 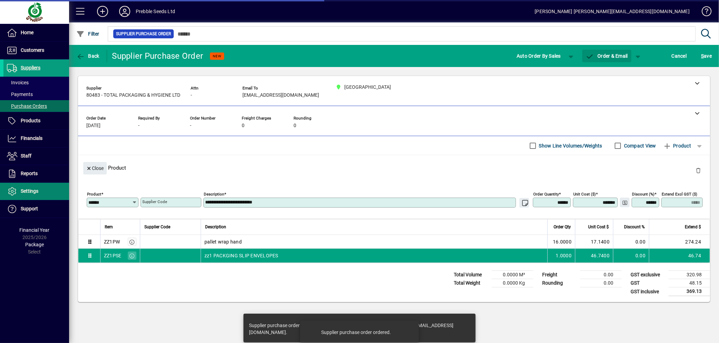 What do you see at coordinates (109, 227) in the screenshot?
I see `span: Item` at bounding box center [109, 227].